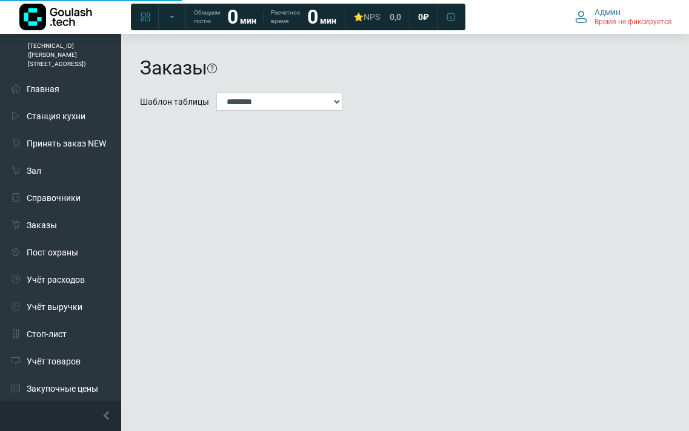  I want to click on span: Админ, so click(607, 12).